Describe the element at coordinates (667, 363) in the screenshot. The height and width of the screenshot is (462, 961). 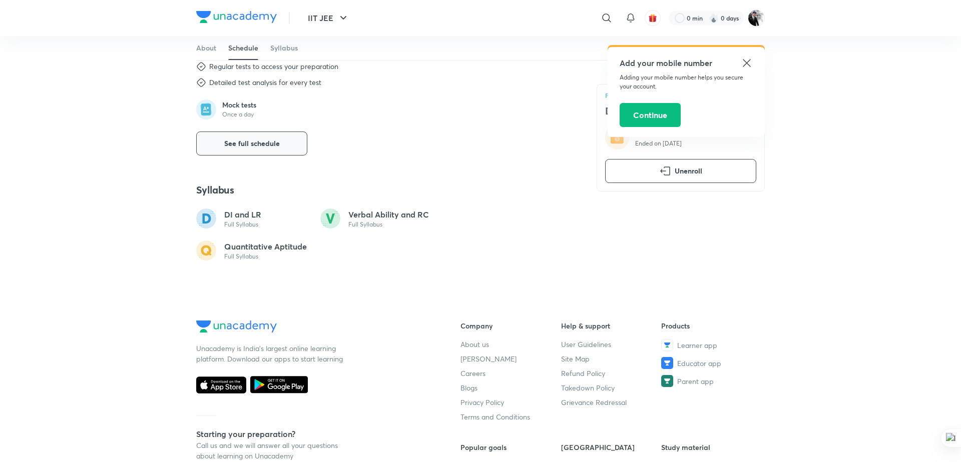
I see `img: Educator app` at that location.